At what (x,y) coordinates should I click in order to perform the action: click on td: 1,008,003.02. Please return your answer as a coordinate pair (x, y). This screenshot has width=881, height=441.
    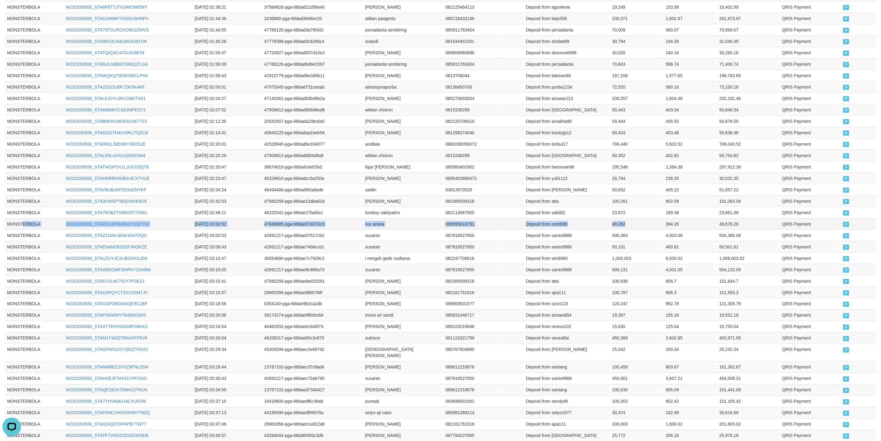
    Looking at the image, I should click on (748, 258).